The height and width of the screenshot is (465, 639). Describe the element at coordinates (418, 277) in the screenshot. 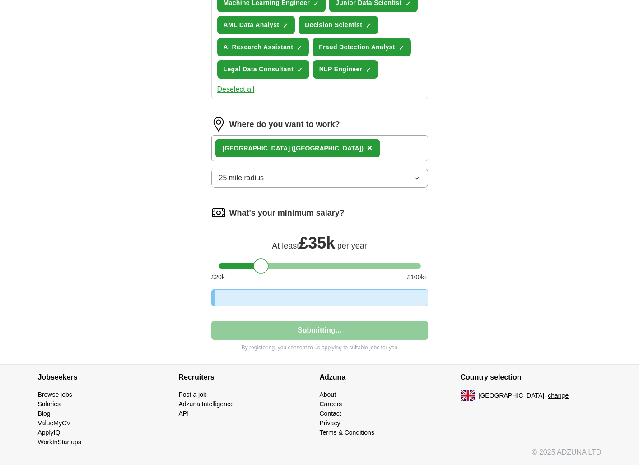

I see `span: £ 100 k+` at that location.